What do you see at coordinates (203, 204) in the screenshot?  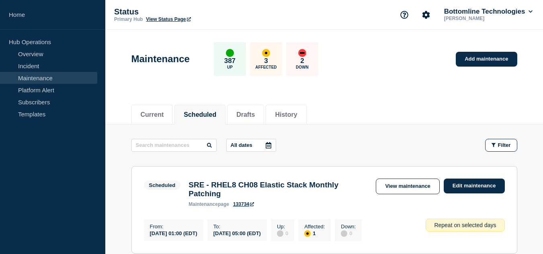 I see `span: maintenance` at bounding box center [203, 204].